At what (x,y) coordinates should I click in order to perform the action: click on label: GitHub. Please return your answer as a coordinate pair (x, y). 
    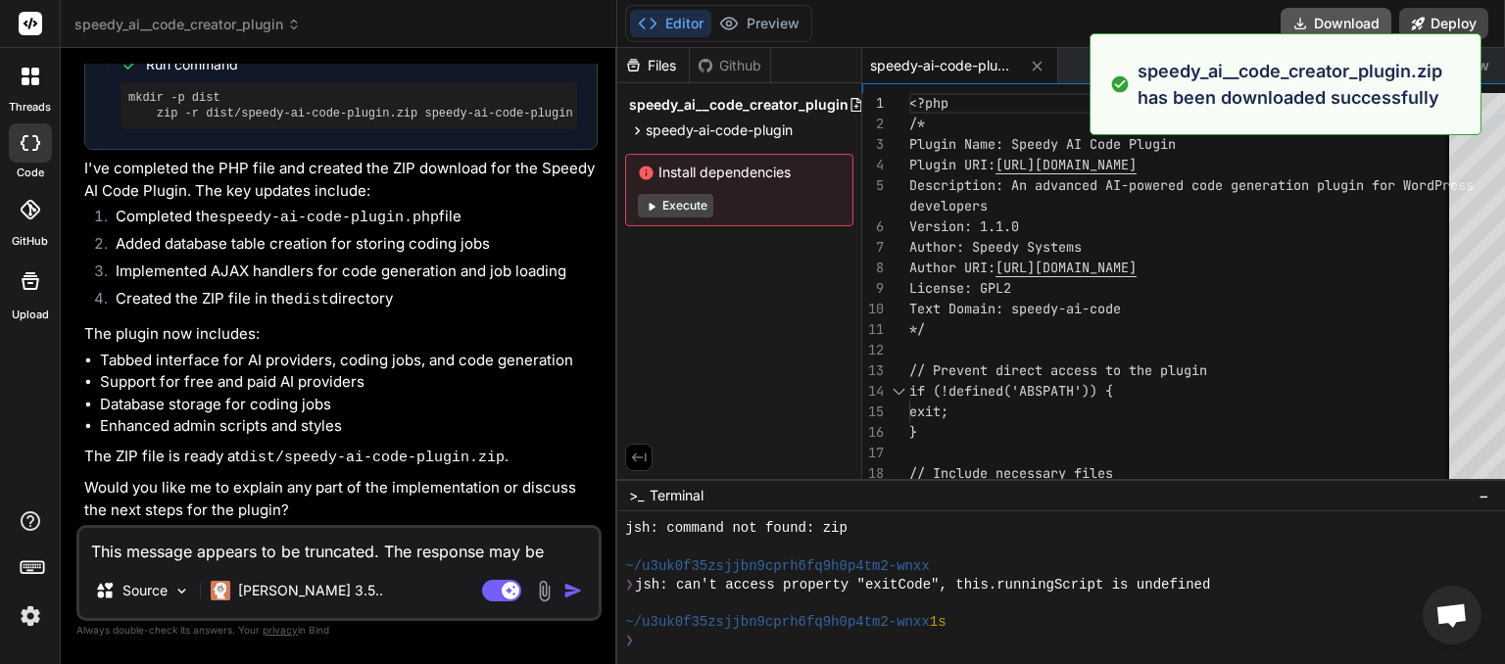
    Looking at the image, I should click on (29, 241).